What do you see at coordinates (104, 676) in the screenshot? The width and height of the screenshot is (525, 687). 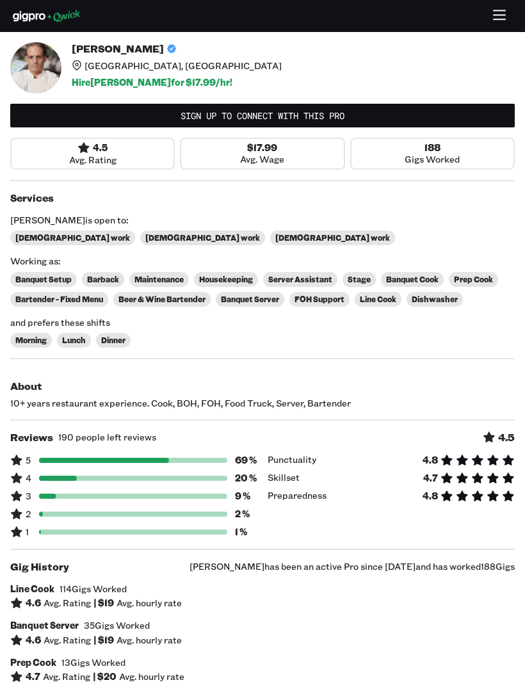 I see `h6: | $ 20` at bounding box center [104, 676].